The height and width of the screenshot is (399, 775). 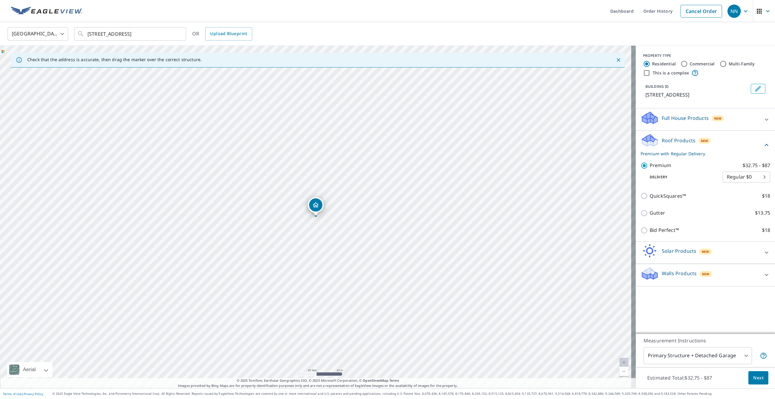 I want to click on a: Upload Blueprint, so click(x=229, y=34).